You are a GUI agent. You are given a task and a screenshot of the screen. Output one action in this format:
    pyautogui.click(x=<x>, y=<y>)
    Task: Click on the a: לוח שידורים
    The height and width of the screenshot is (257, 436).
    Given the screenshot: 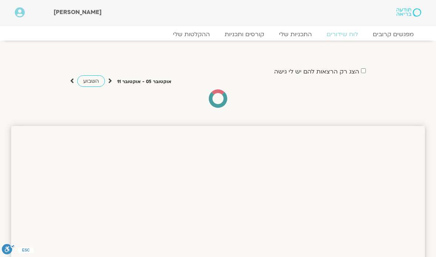 What is the action you would take?
    pyautogui.click(x=342, y=34)
    